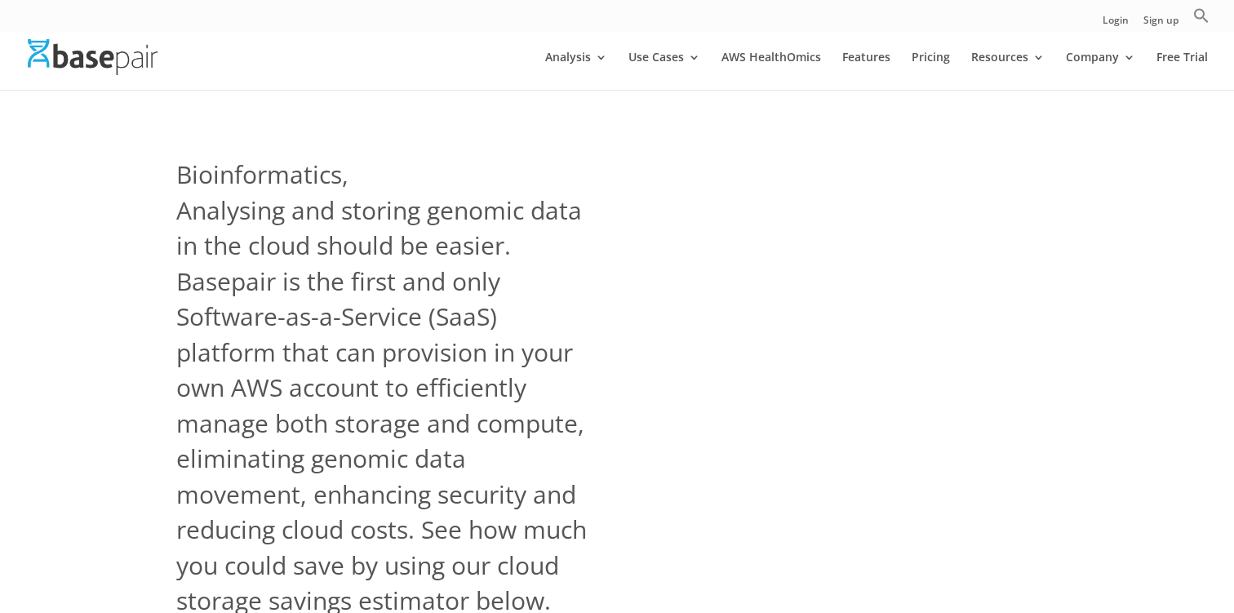 The height and width of the screenshot is (613, 1234). I want to click on a: Company, so click(1100, 70).